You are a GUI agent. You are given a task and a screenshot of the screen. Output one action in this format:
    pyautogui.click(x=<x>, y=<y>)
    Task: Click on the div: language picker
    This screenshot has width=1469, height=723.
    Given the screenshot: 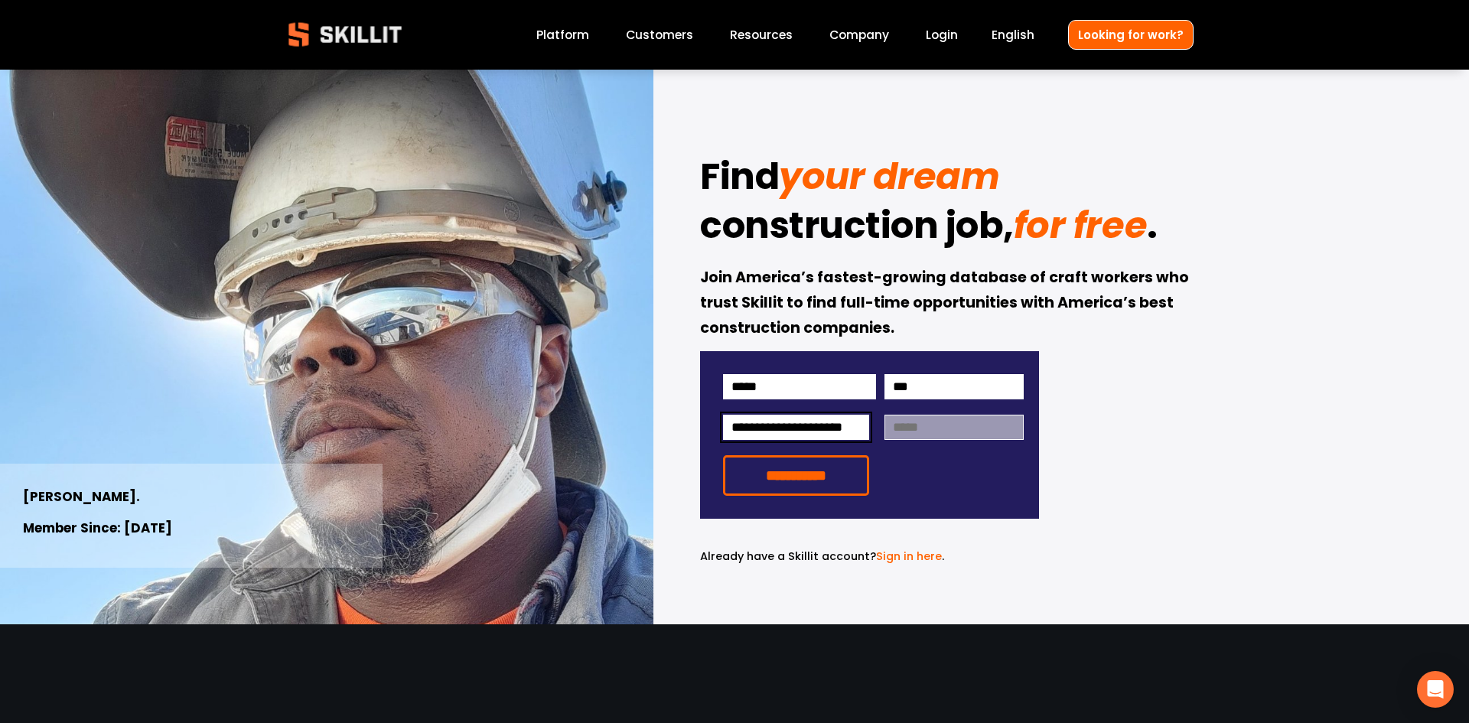 What is the action you would take?
    pyautogui.click(x=1013, y=34)
    